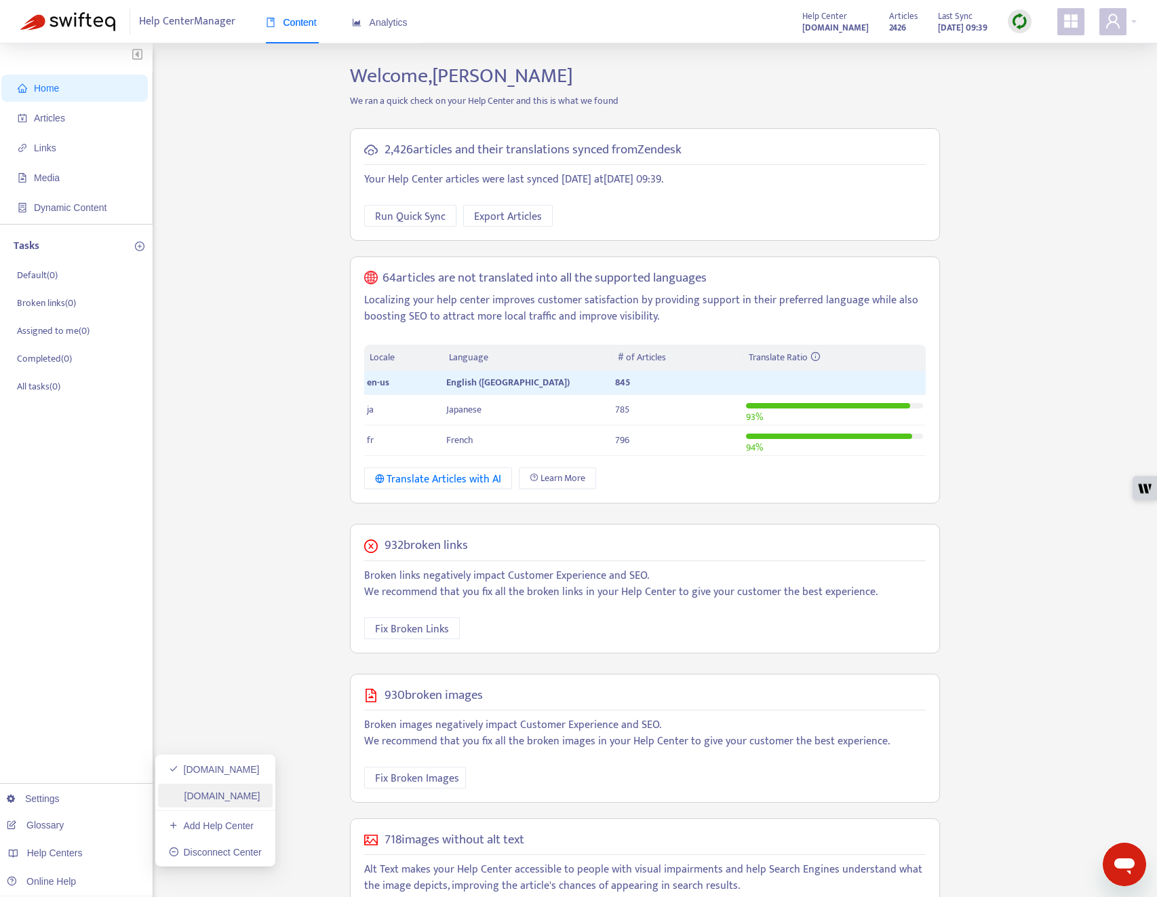 The image size is (1157, 897). What do you see at coordinates (1071, 21) in the screenshot?
I see `span: appstore` at bounding box center [1071, 21].